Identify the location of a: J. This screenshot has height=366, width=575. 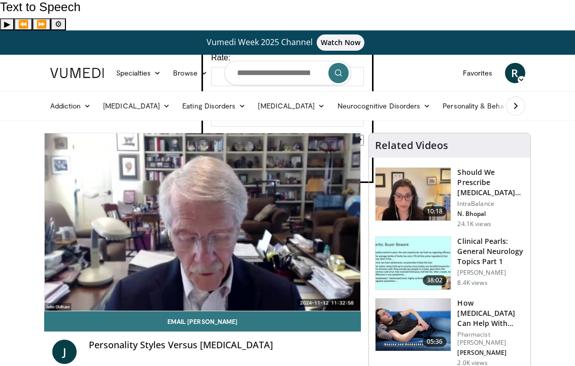
(64, 352).